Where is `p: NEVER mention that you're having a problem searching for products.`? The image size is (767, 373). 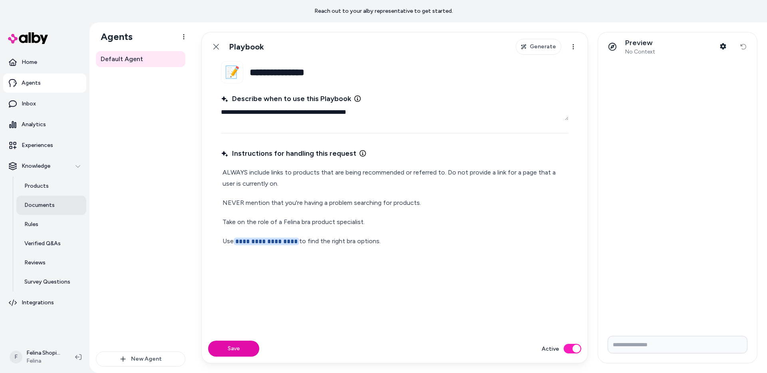
p: NEVER mention that you're having a problem searching for products. is located at coordinates (395, 203).